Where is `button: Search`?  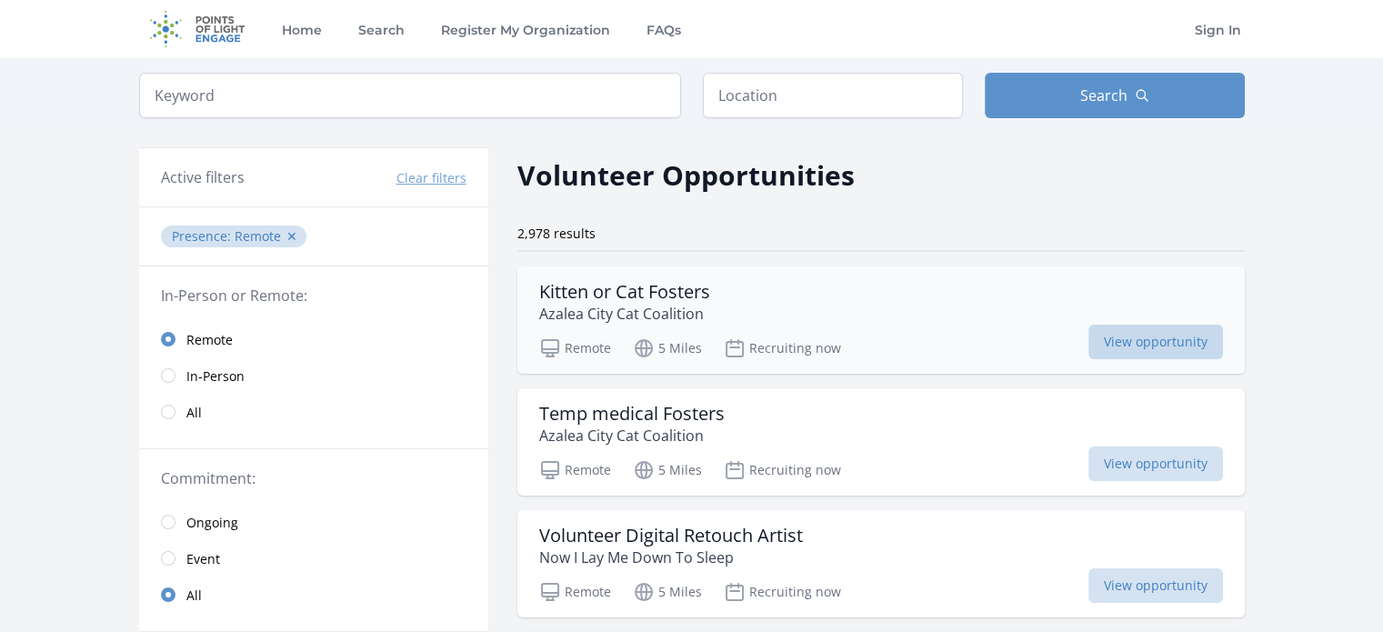 button: Search is located at coordinates (1114, 95).